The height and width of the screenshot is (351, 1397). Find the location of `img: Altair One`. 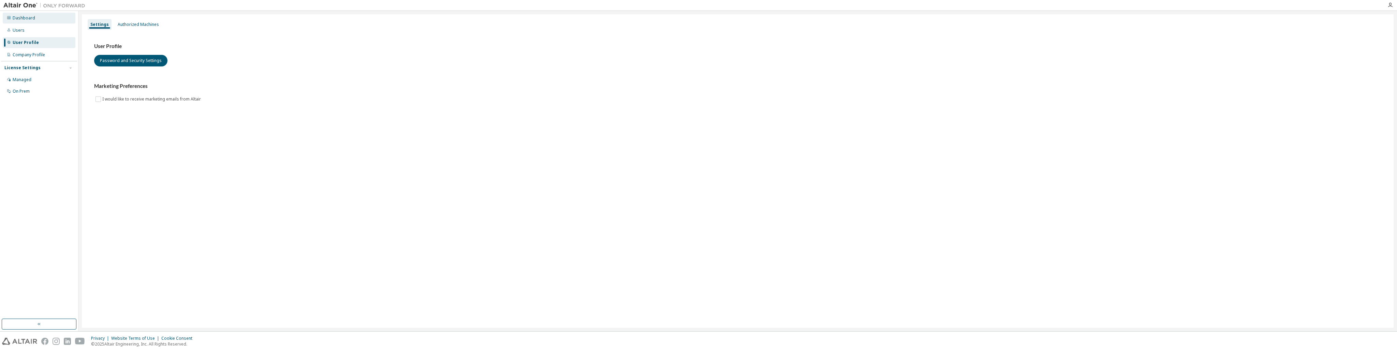

img: Altair One is located at coordinates (46, 5).